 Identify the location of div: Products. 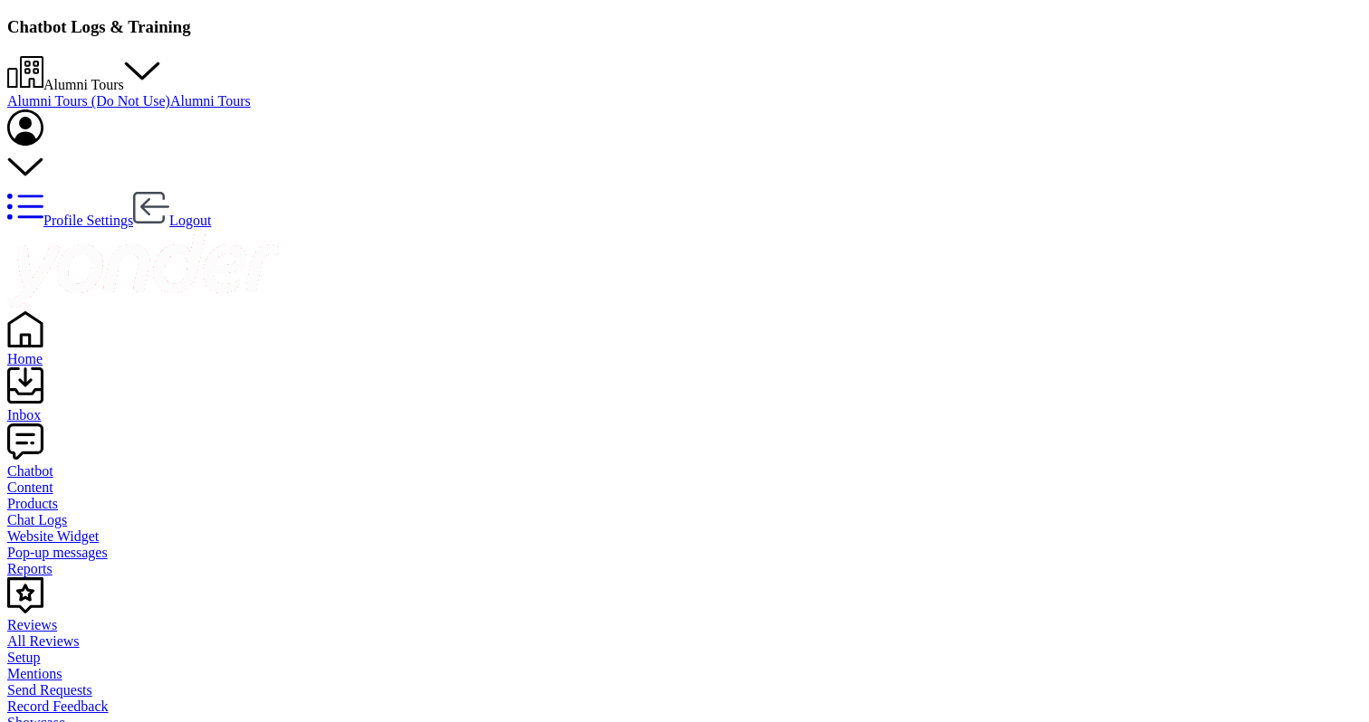
(684, 504).